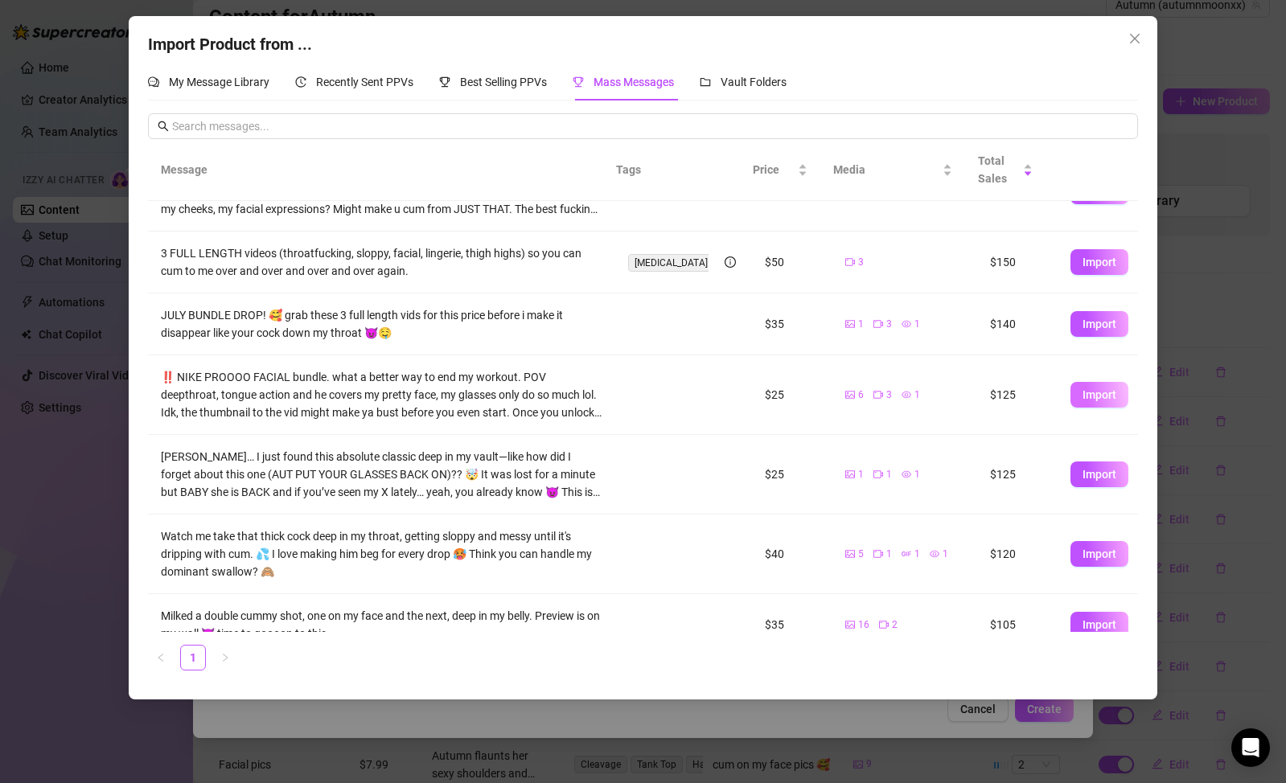 This screenshot has height=783, width=1286. What do you see at coordinates (301, 82) in the screenshot?
I see `span: history` at bounding box center [301, 82].